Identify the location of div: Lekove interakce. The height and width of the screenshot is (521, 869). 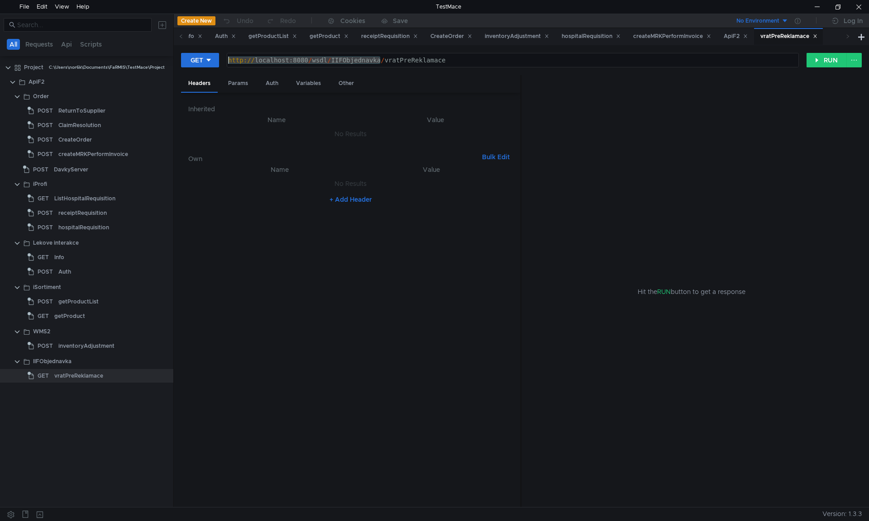
(56, 243).